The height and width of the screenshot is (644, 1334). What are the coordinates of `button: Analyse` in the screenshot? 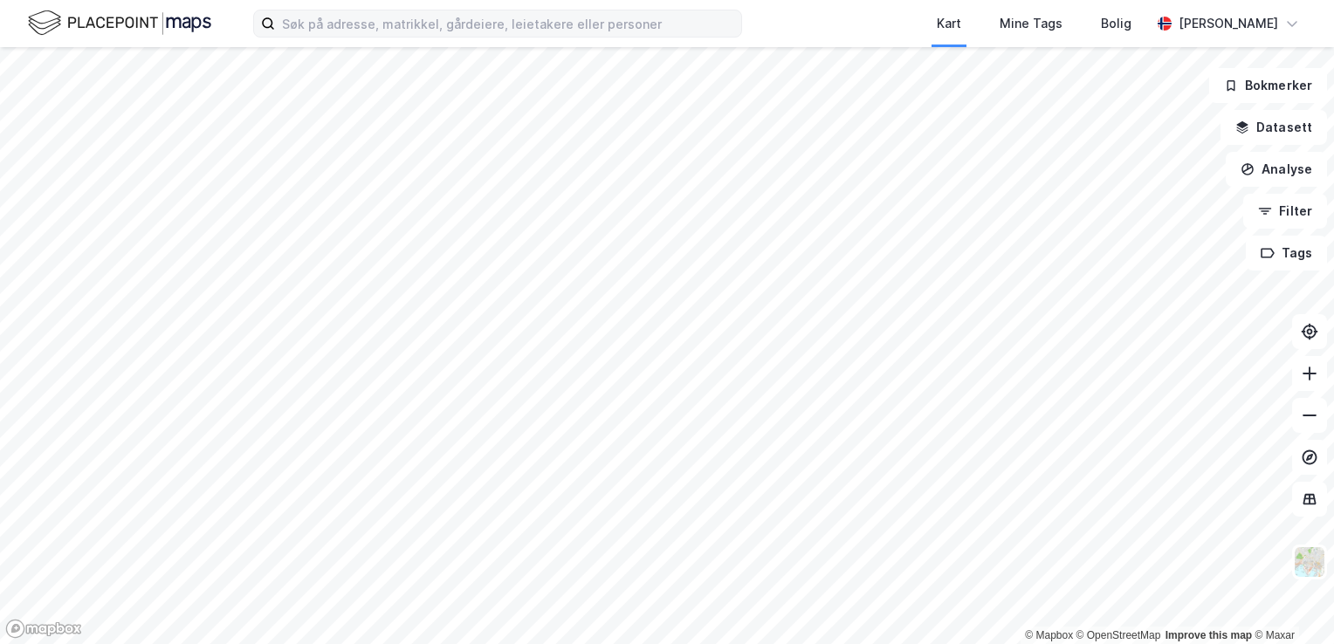 It's located at (1277, 169).